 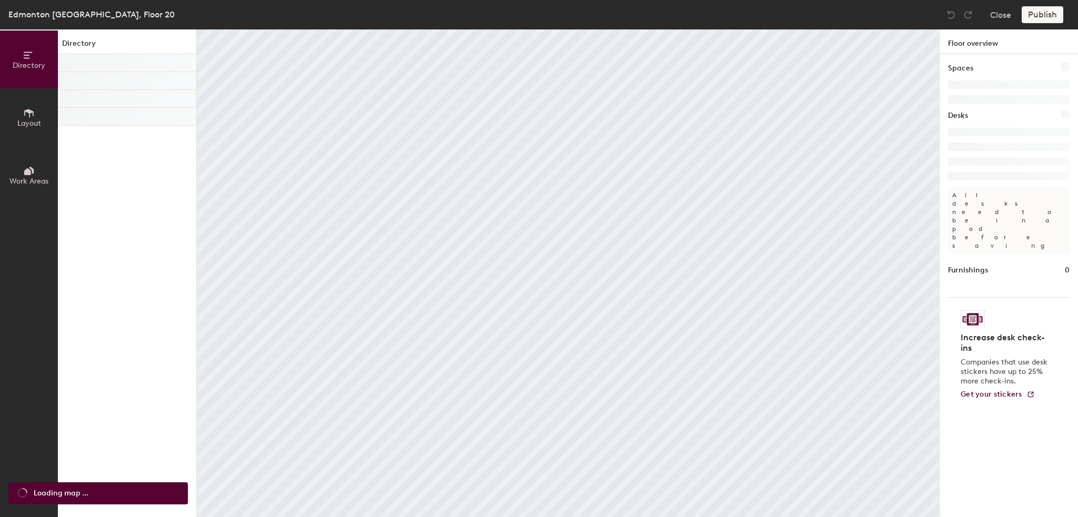 I want to click on p: Companies that use desk stickers have up to 25% more check-ins., so click(x=1005, y=372).